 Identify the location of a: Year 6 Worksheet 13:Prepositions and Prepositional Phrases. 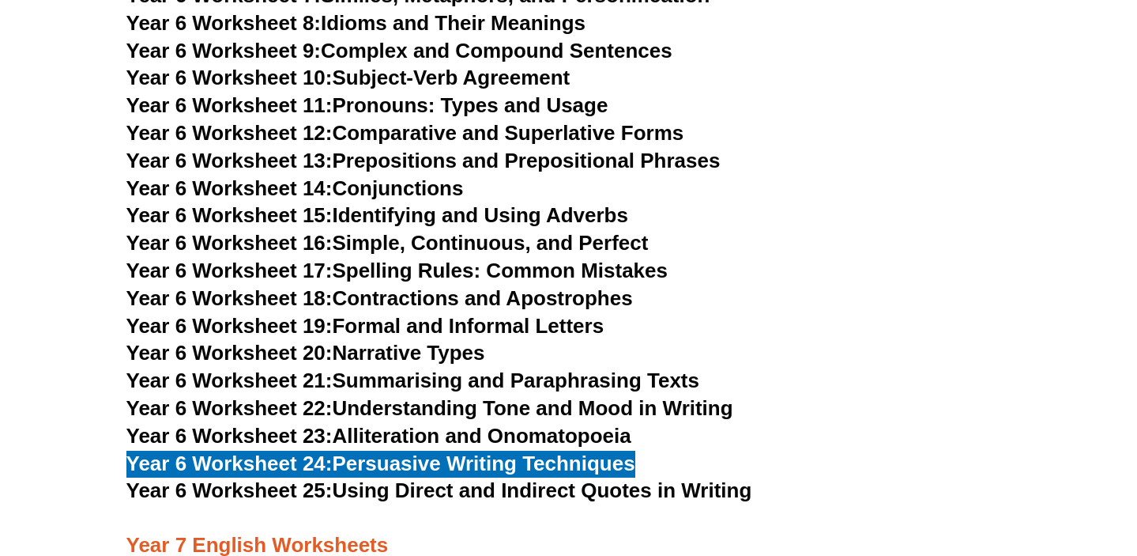
(424, 160).